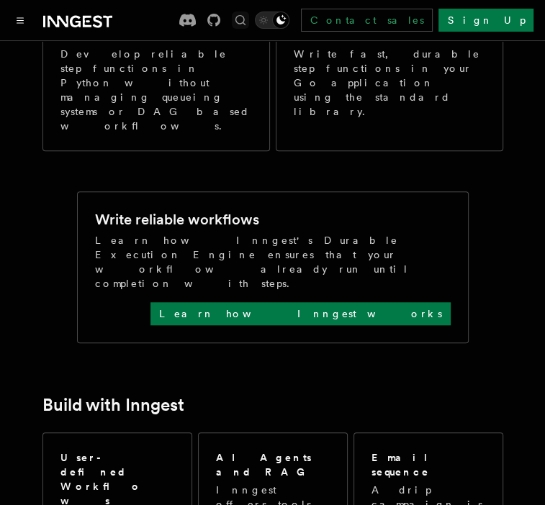 The image size is (545, 505). I want to click on button: Toggle navigation, so click(20, 20).